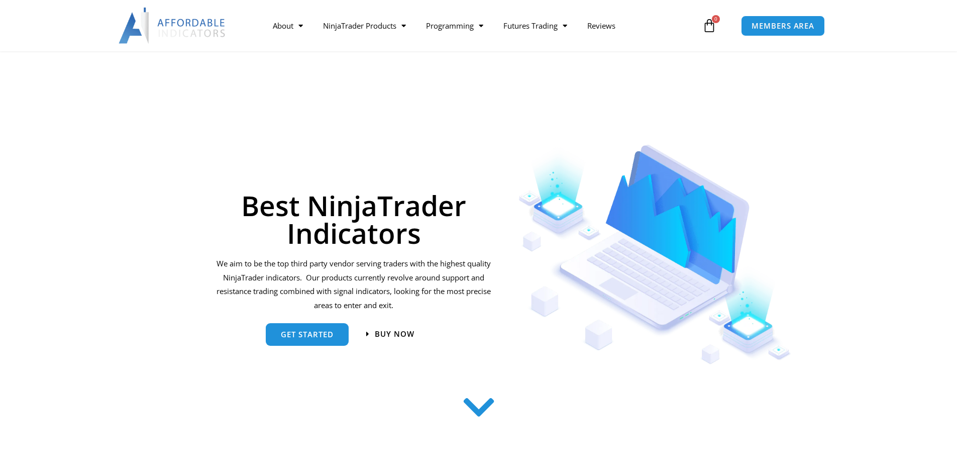 The height and width of the screenshot is (475, 957). Describe the element at coordinates (364, 26) in the screenshot. I see `a: NinjaTrader Products` at that location.